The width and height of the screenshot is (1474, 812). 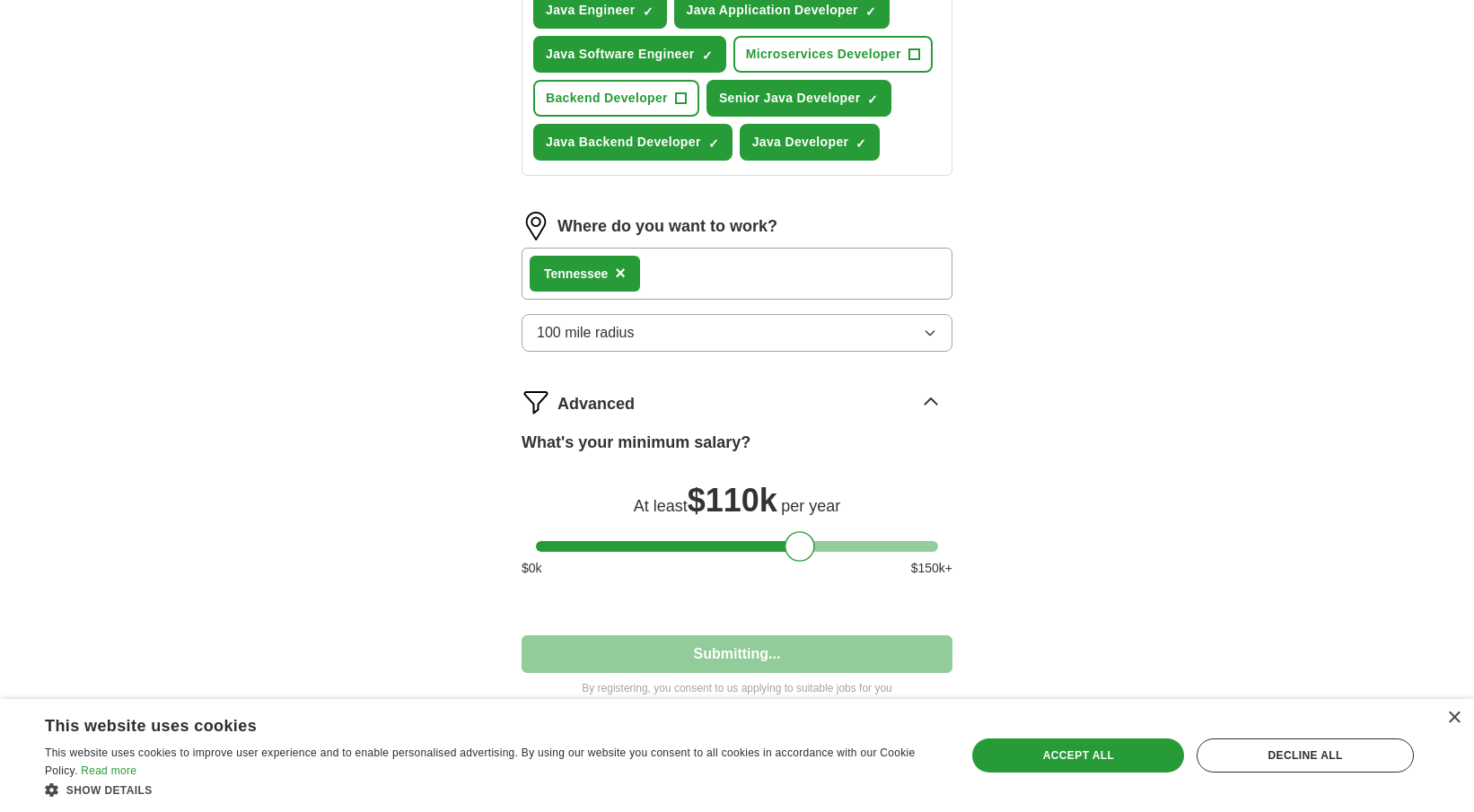 I want to click on label: Where do you want to work?, so click(x=667, y=226).